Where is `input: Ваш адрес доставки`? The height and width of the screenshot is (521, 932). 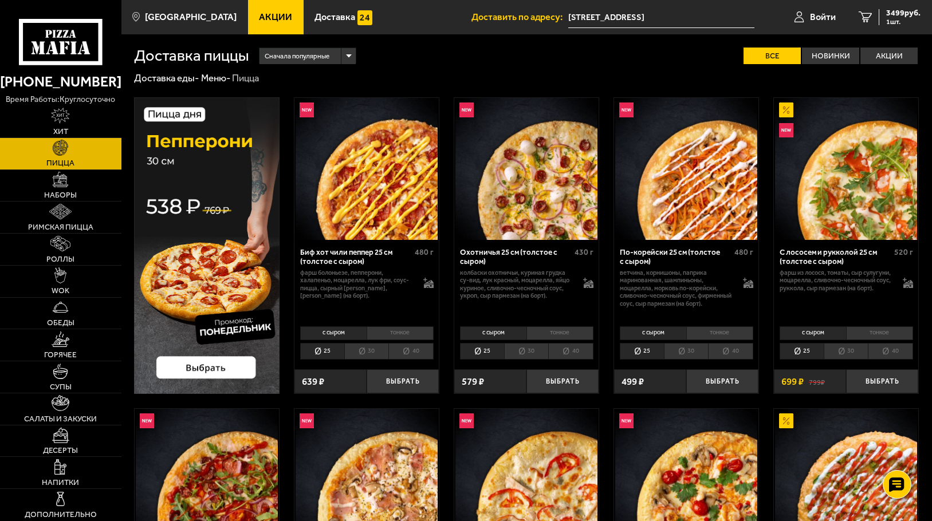
input: Ваш адрес доставки is located at coordinates (661, 17).